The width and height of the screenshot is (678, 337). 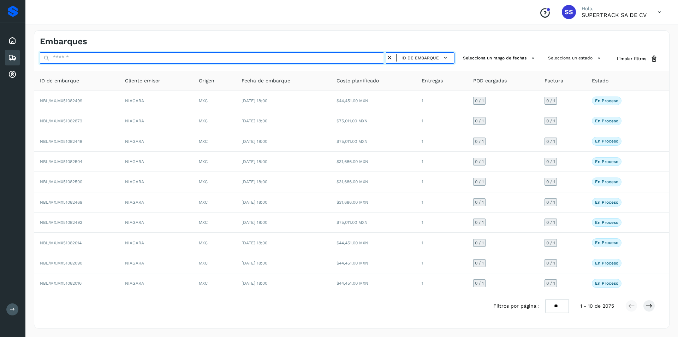 I want to click on span: Origen, so click(x=207, y=81).